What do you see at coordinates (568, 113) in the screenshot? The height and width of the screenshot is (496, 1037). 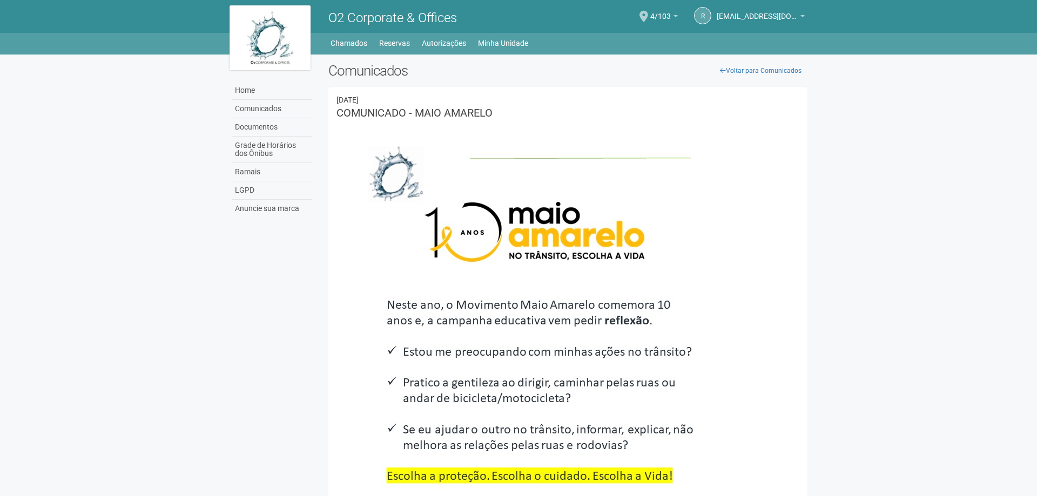 I see `h3: COMUNICADO - MAIO AMARELO` at bounding box center [568, 113].